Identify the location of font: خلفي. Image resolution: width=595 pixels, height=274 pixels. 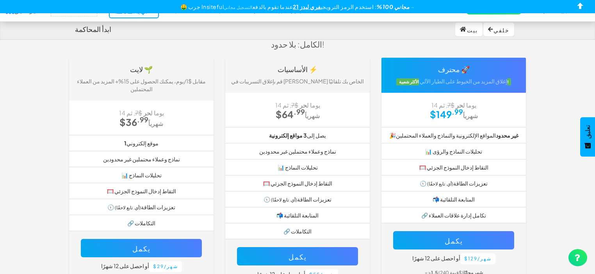
(501, 30).